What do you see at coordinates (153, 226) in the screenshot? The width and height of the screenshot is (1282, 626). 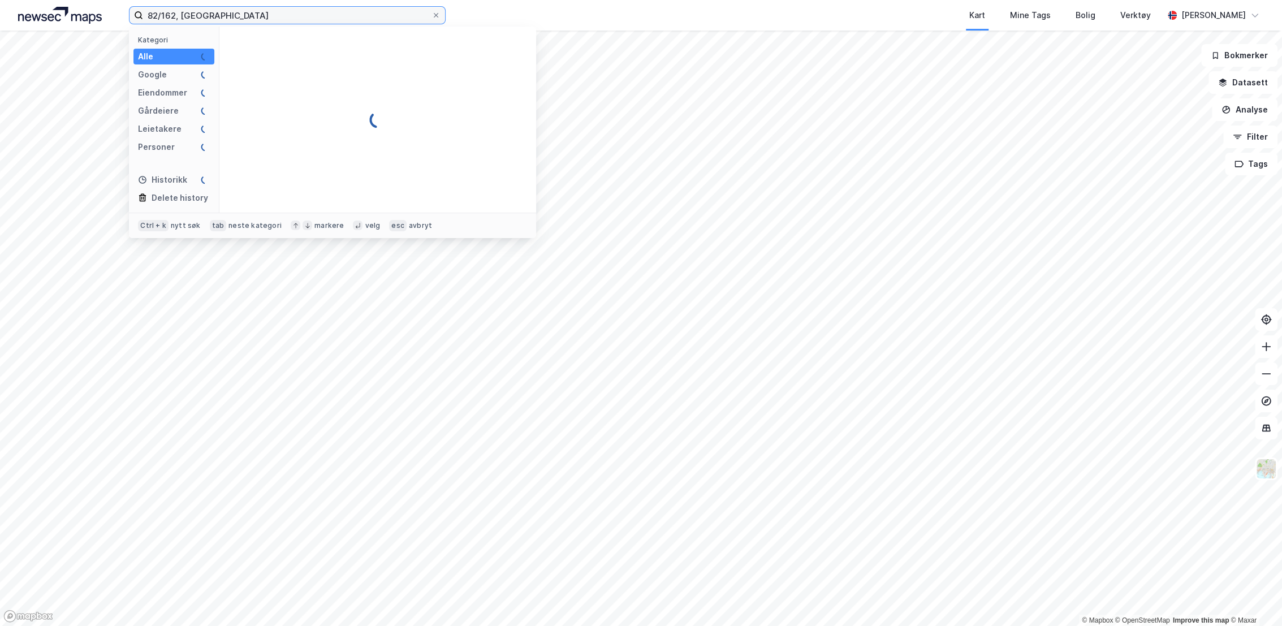 I see `div: Ctrl + k` at bounding box center [153, 226].